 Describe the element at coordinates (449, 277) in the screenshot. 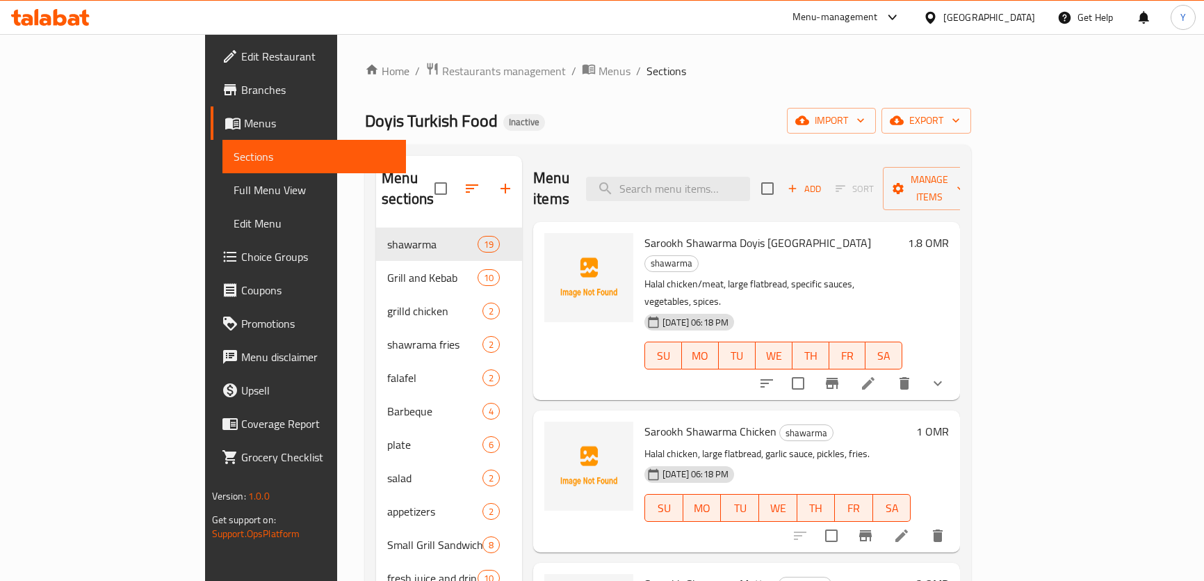

I see `div: Grill and Kebab10` at that location.